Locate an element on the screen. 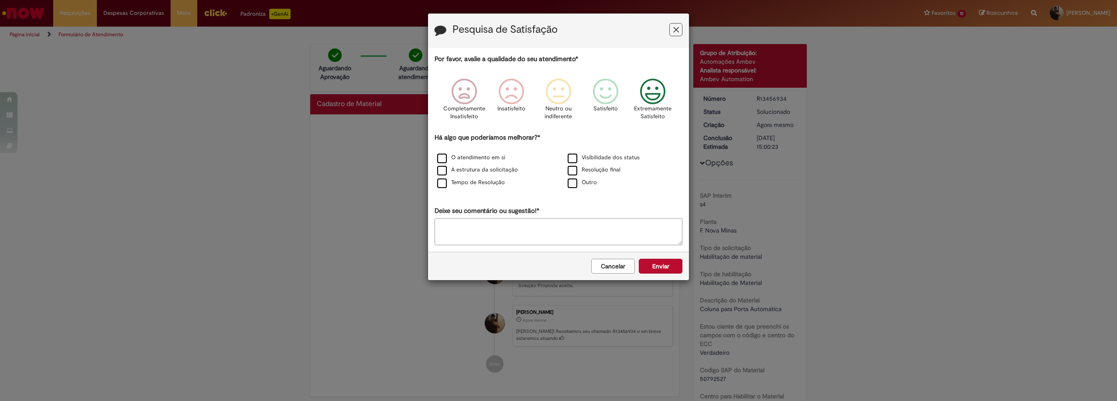  label: Por favor, avalie a qualidade do seu atendimento* is located at coordinates (506, 59).